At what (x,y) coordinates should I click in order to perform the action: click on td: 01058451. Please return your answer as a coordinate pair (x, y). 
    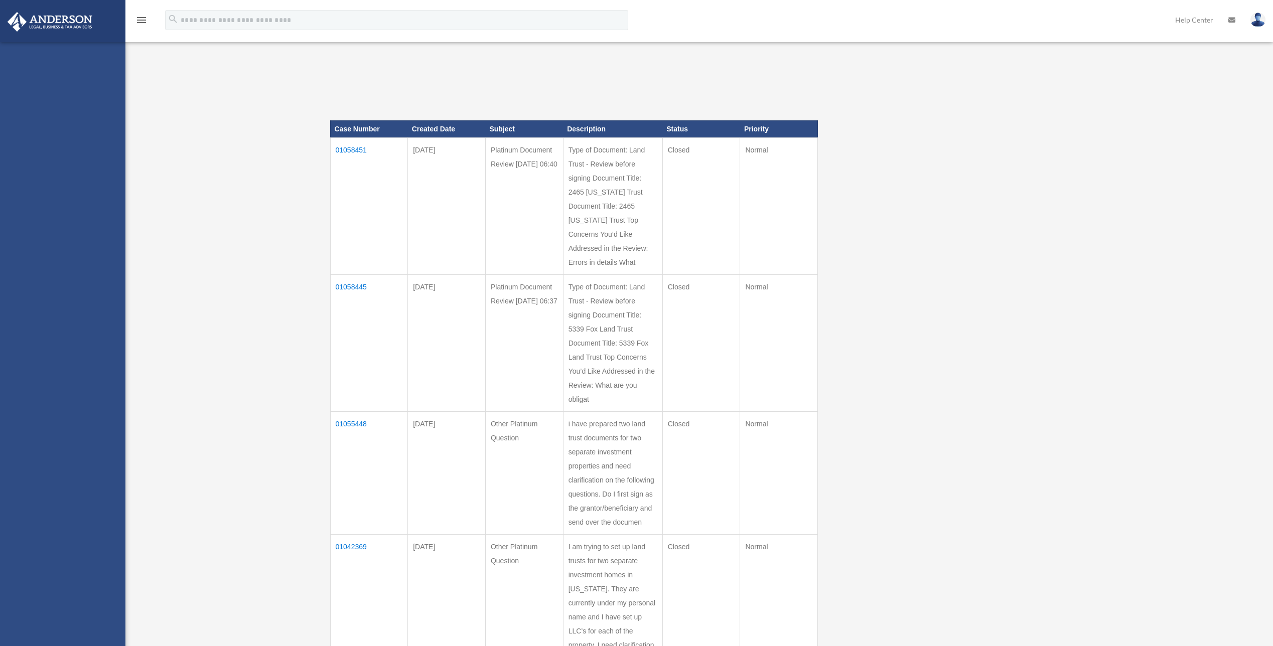
    Looking at the image, I should click on (369, 206).